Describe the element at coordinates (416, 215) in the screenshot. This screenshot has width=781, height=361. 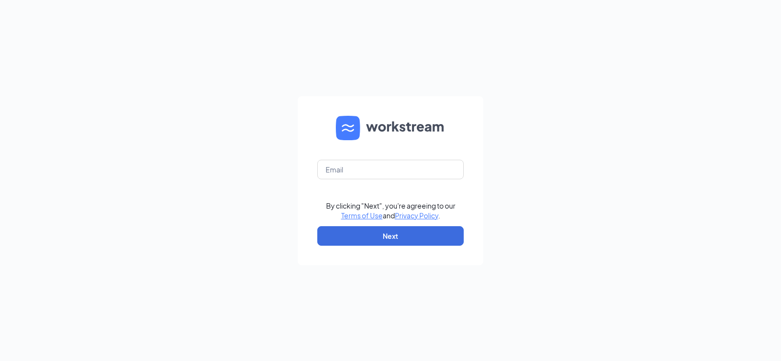
I see `a: Privacy Policy` at that location.